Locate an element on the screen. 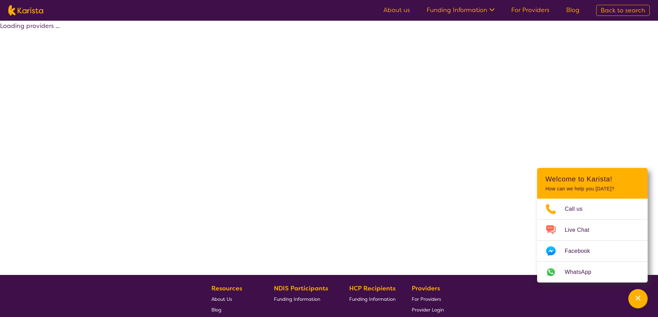 This screenshot has height=317, width=658. b: HCP Recipients is located at coordinates (372, 289).